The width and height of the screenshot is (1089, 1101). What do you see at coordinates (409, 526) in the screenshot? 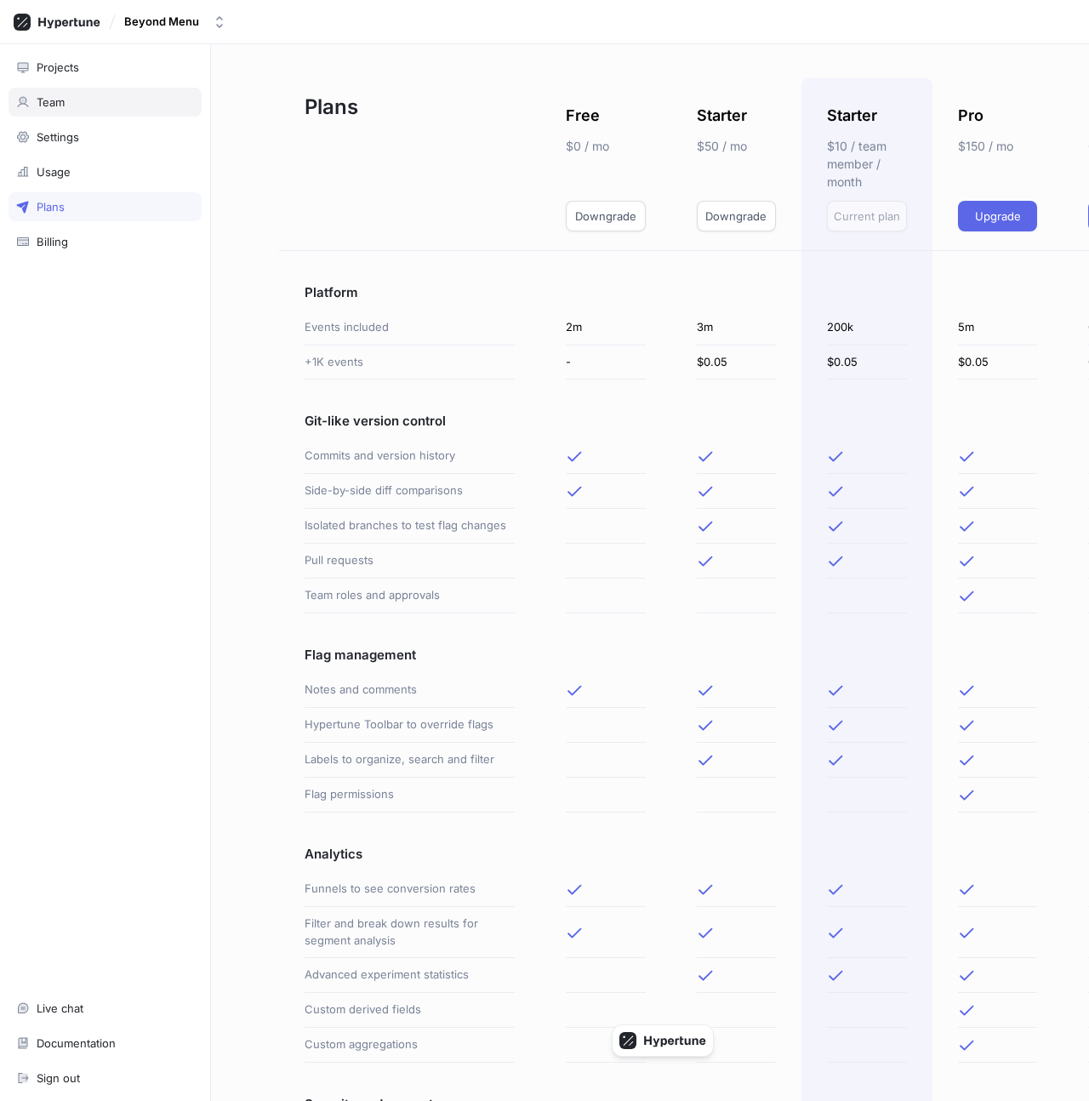
I see `div: Isolated branches to test flag changes` at bounding box center [409, 526].